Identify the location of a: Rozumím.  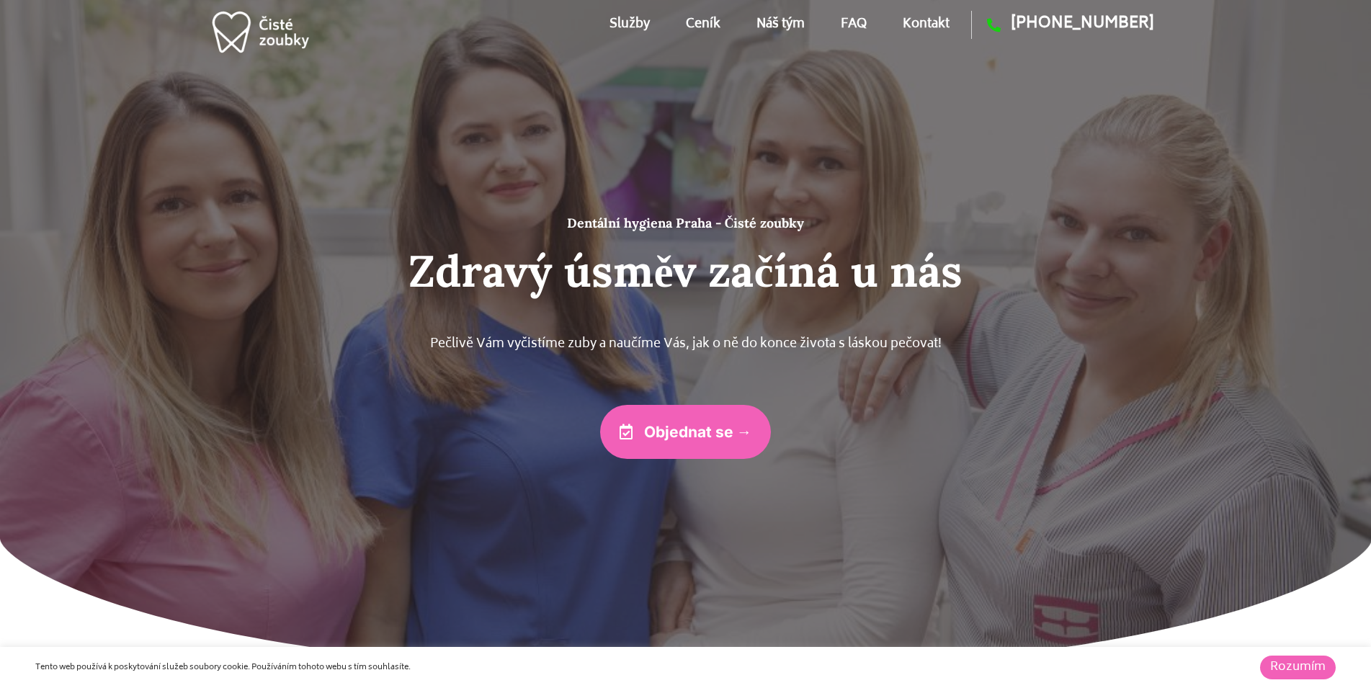
(1297, 667).